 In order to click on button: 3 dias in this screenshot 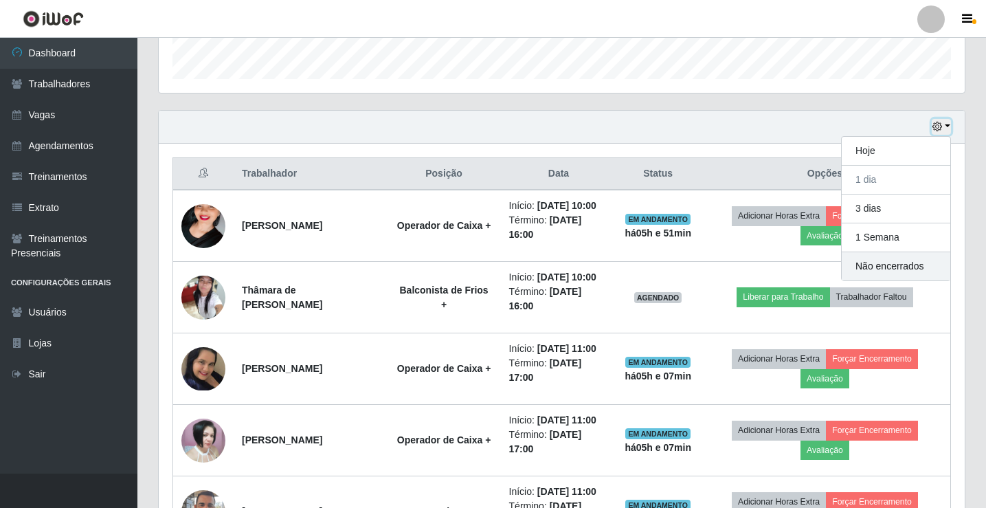, I will do `click(896, 209)`.